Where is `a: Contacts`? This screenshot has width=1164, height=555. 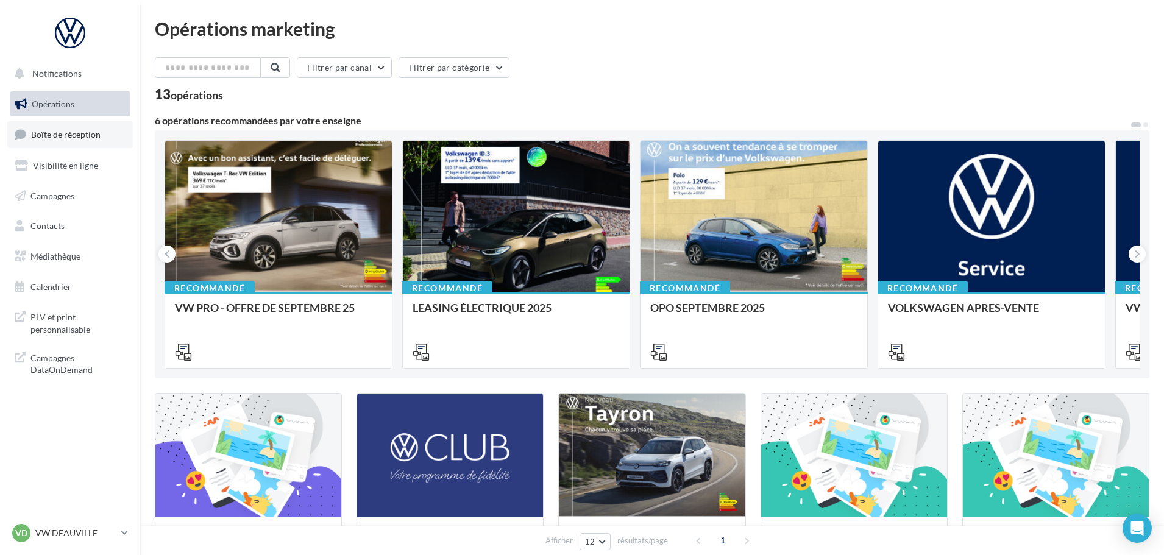 a: Contacts is located at coordinates (70, 226).